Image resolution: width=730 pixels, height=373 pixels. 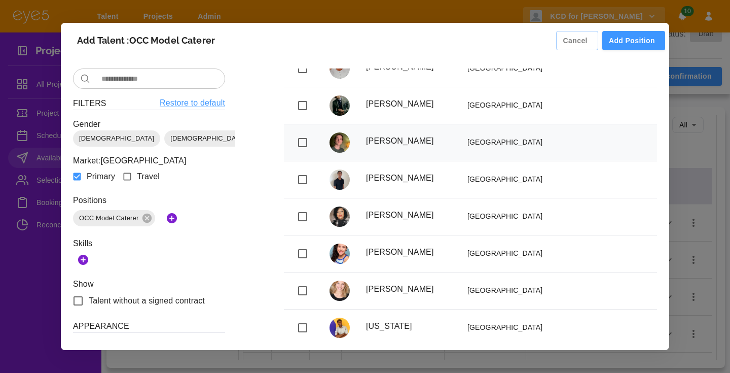 What do you see at coordinates (149, 200) in the screenshot?
I see `p: Positions` at bounding box center [149, 200].